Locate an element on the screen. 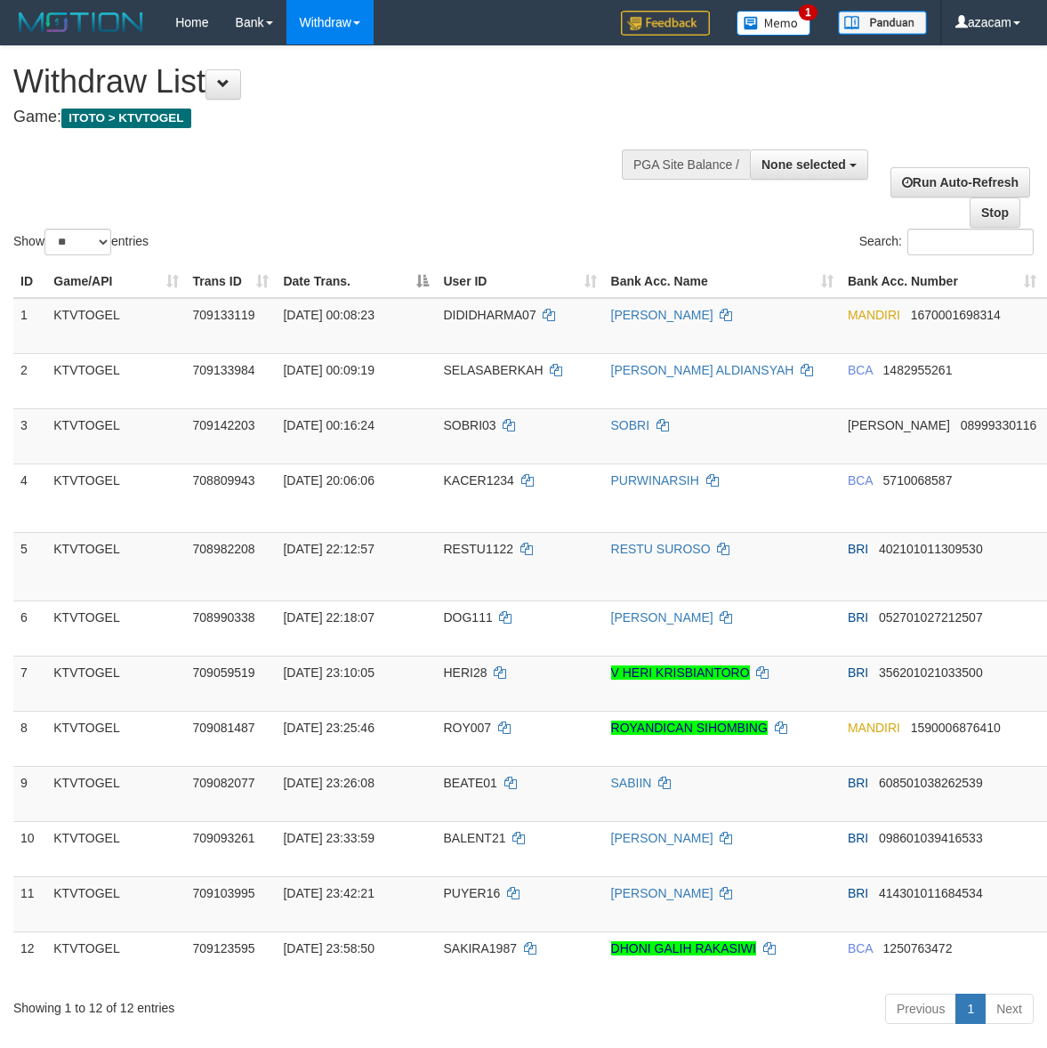  th: Bank Acc. Number: activate to sort column ascending is located at coordinates (942, 281).